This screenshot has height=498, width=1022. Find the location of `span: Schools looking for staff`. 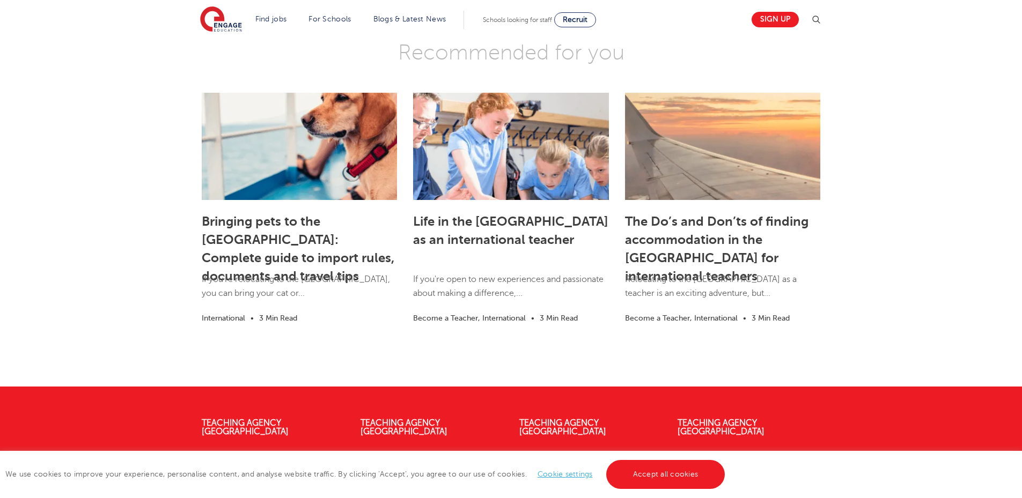

span: Schools looking for staff is located at coordinates (517, 20).